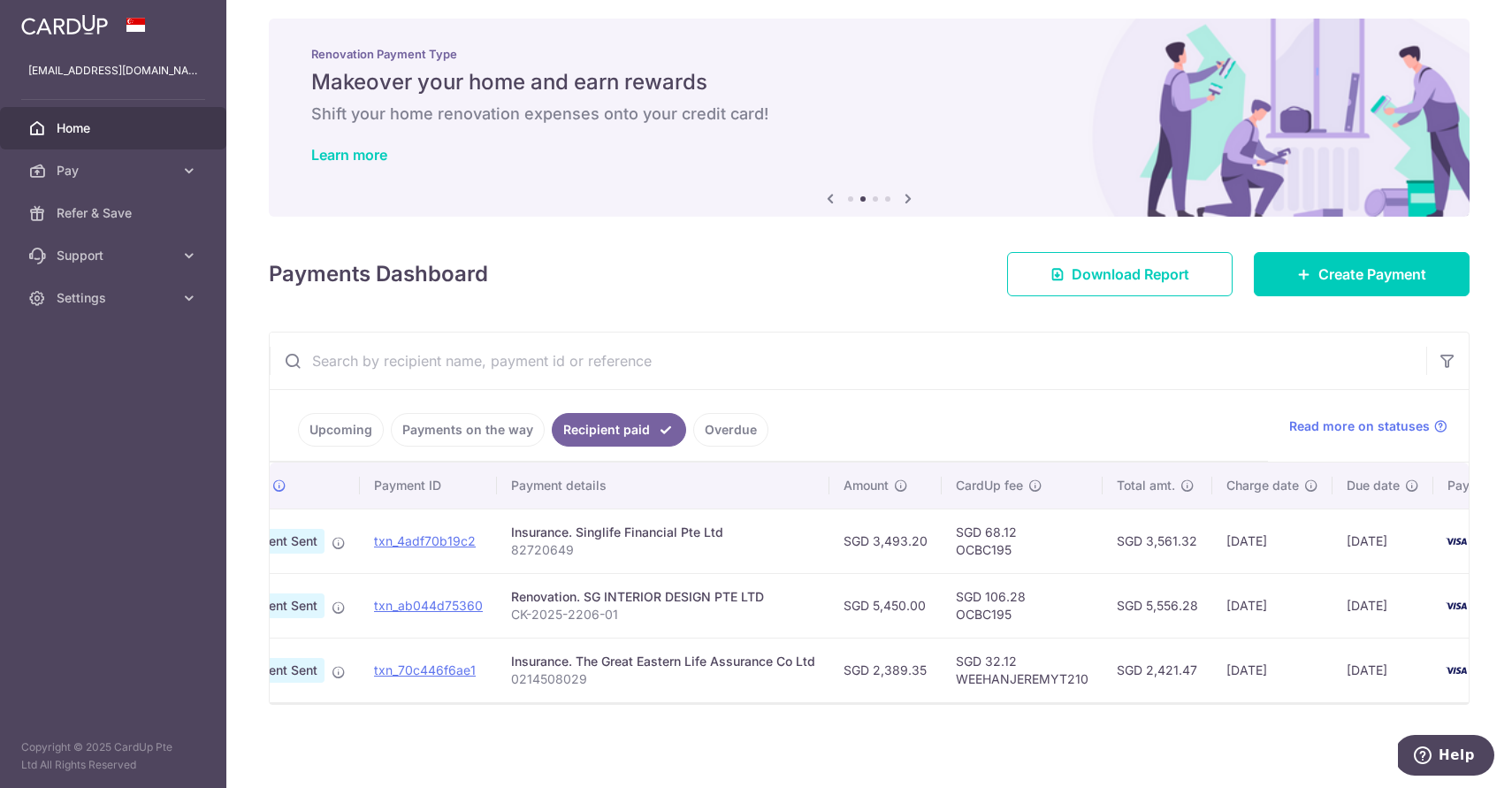  What do you see at coordinates (1372, 274) in the screenshot?
I see `span: Create Payment` at bounding box center [1372, 274].